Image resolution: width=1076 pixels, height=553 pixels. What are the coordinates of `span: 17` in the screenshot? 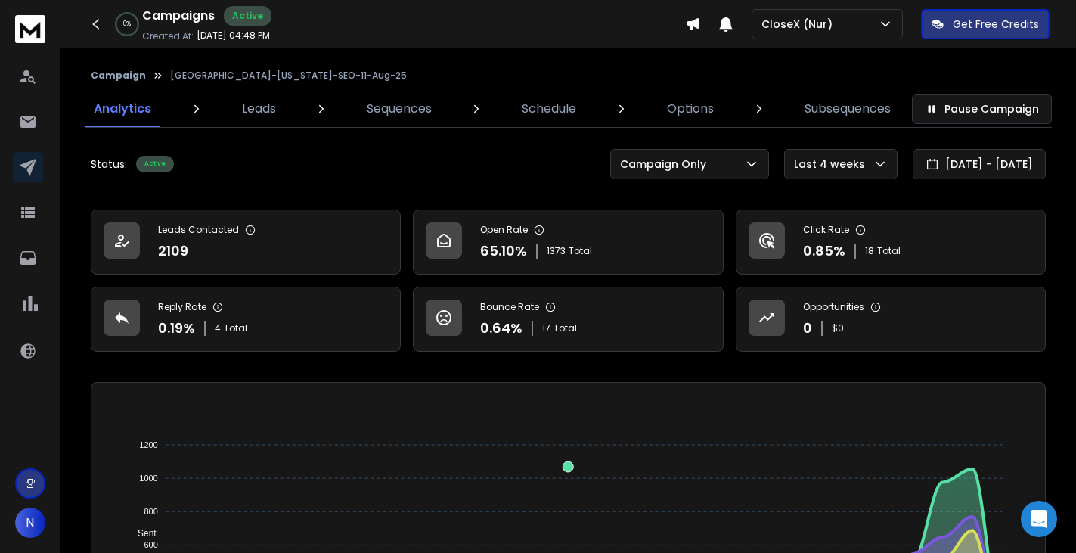 It's located at (546, 328).